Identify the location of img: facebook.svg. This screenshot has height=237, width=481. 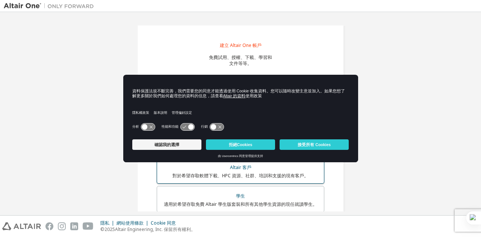
(49, 226).